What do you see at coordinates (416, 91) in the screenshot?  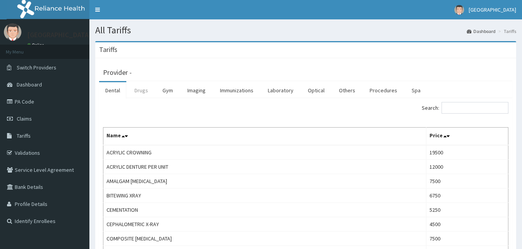 I see `a: Spa` at bounding box center [416, 91].